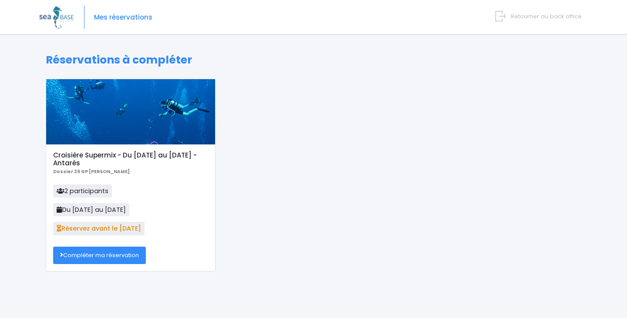  Describe the element at coordinates (546, 16) in the screenshot. I see `span: Retourner au back office` at that location.